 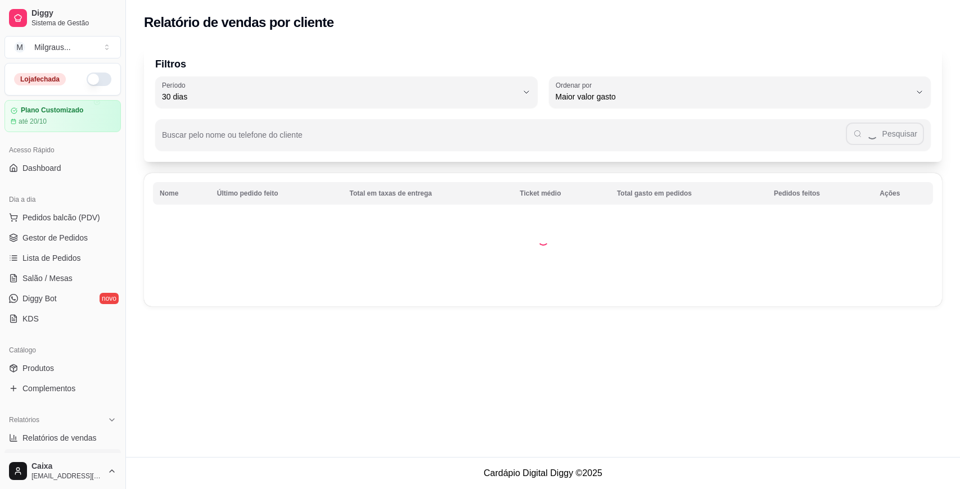 I want to click on span: Dashboard, so click(x=42, y=168).